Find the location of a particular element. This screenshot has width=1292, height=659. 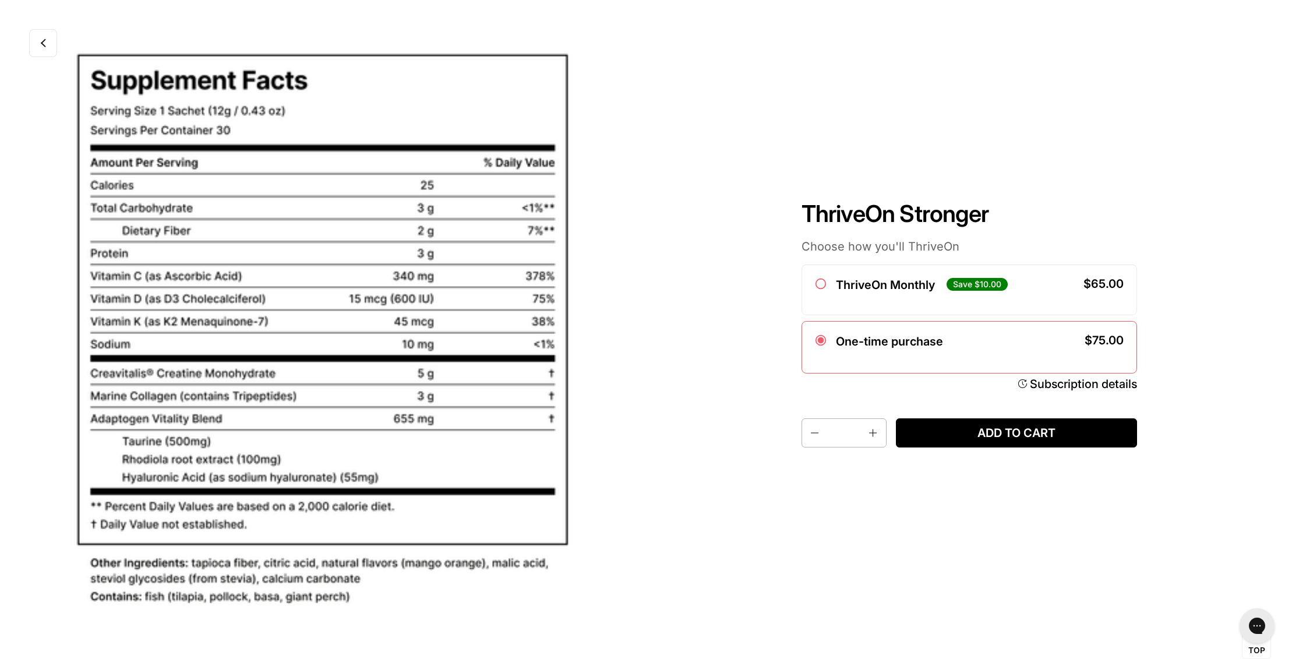

button: Increase quantity is located at coordinates (874, 433).